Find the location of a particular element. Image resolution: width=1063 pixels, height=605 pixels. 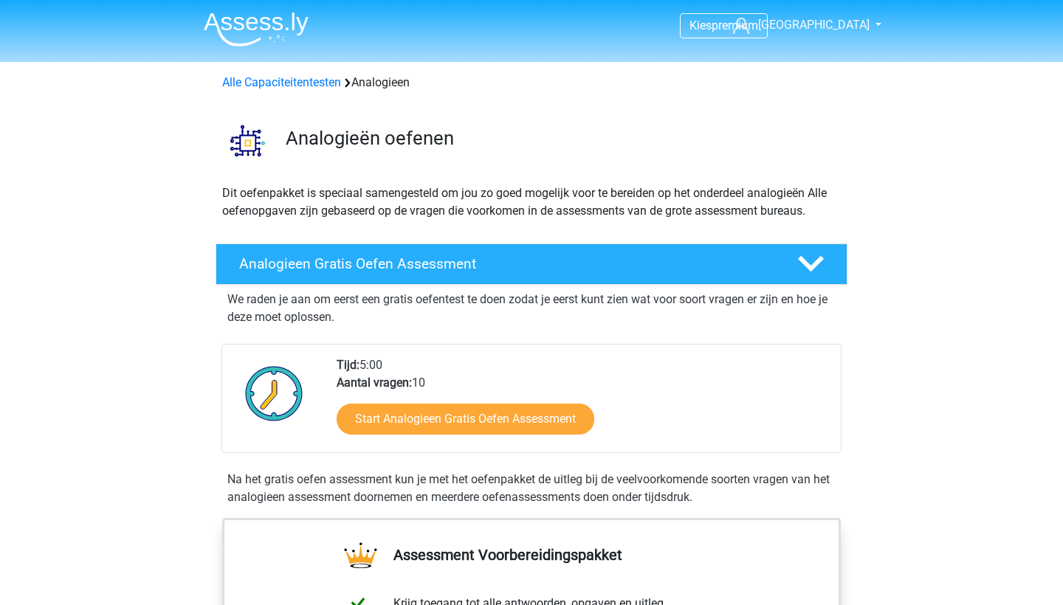

b: Aantal vragen: is located at coordinates (374, 382).